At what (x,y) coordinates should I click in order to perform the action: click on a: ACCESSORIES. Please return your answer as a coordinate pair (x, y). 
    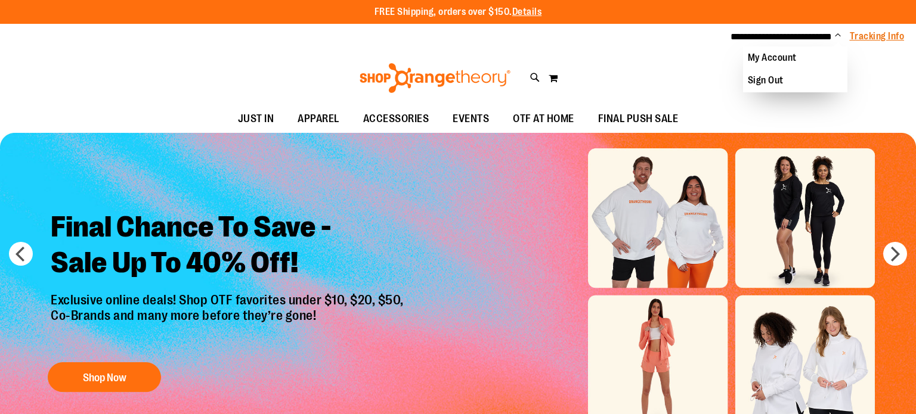
    Looking at the image, I should click on (396, 119).